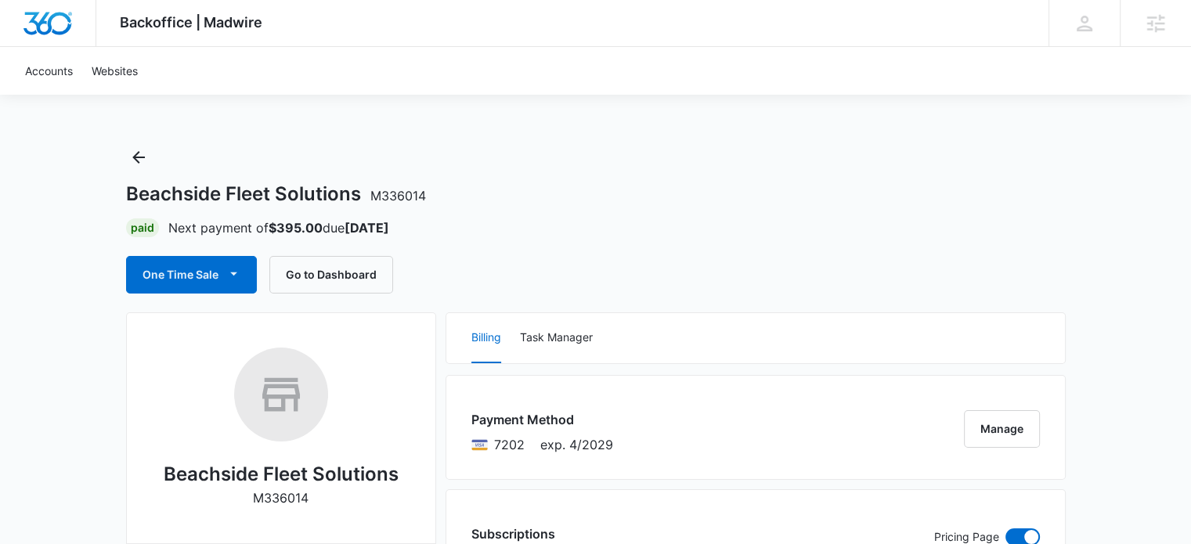 The height and width of the screenshot is (544, 1191). Describe the element at coordinates (280, 498) in the screenshot. I see `p: M336014` at that location.